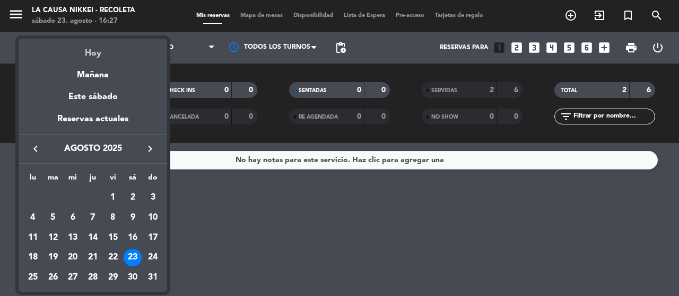 The height and width of the screenshot is (296, 679). Describe the element at coordinates (73, 180) in the screenshot. I see `th: miércoles` at that location.